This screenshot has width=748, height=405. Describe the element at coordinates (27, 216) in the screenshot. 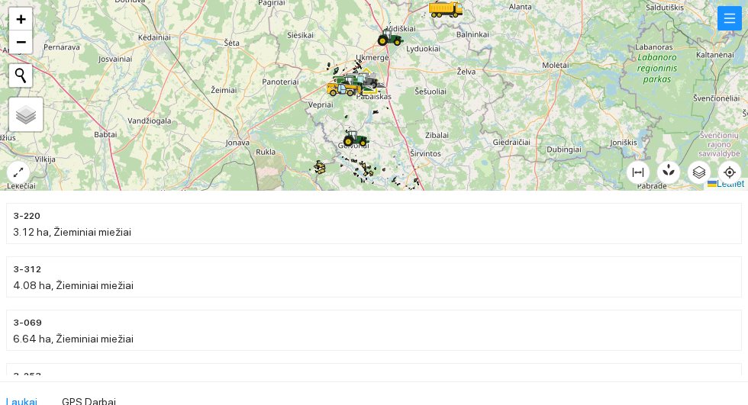

I see `span: 3-220` at that location.